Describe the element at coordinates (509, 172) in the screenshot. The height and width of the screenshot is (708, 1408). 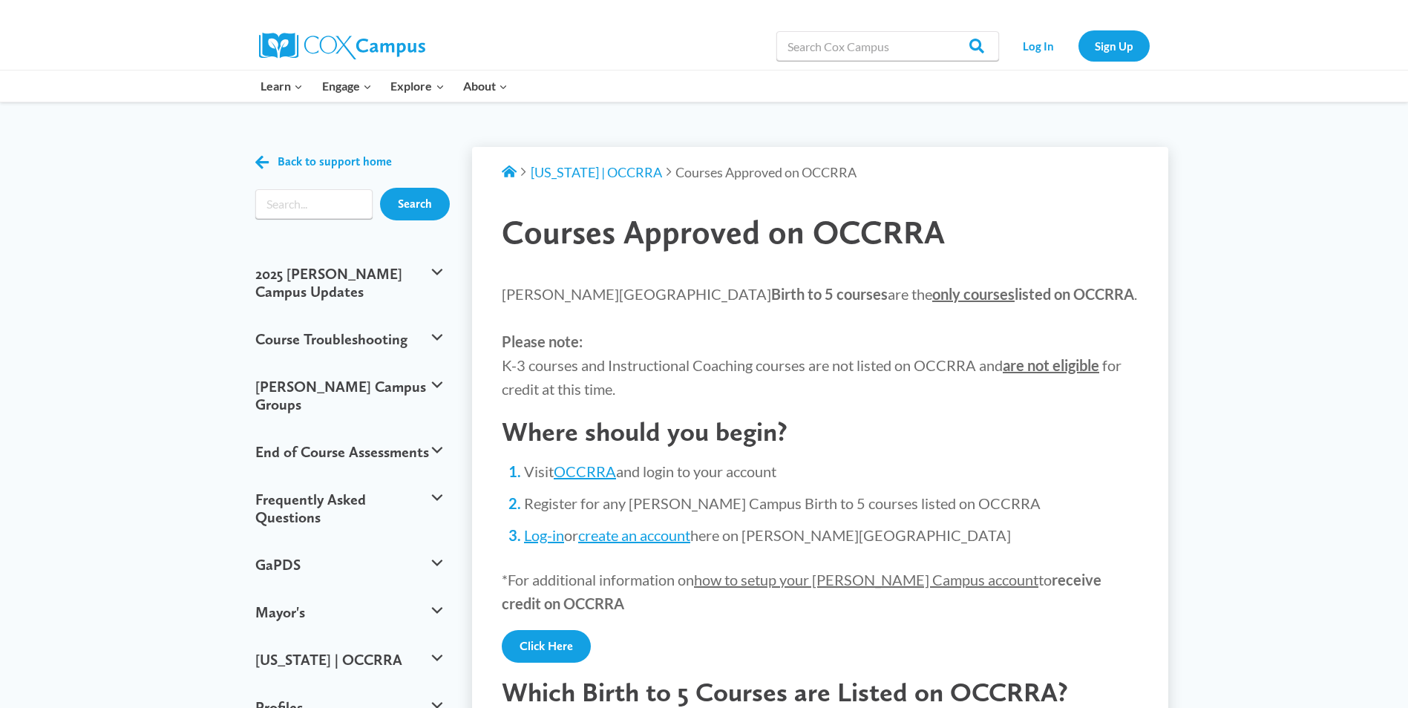
I see `a: Support Home` at that location.